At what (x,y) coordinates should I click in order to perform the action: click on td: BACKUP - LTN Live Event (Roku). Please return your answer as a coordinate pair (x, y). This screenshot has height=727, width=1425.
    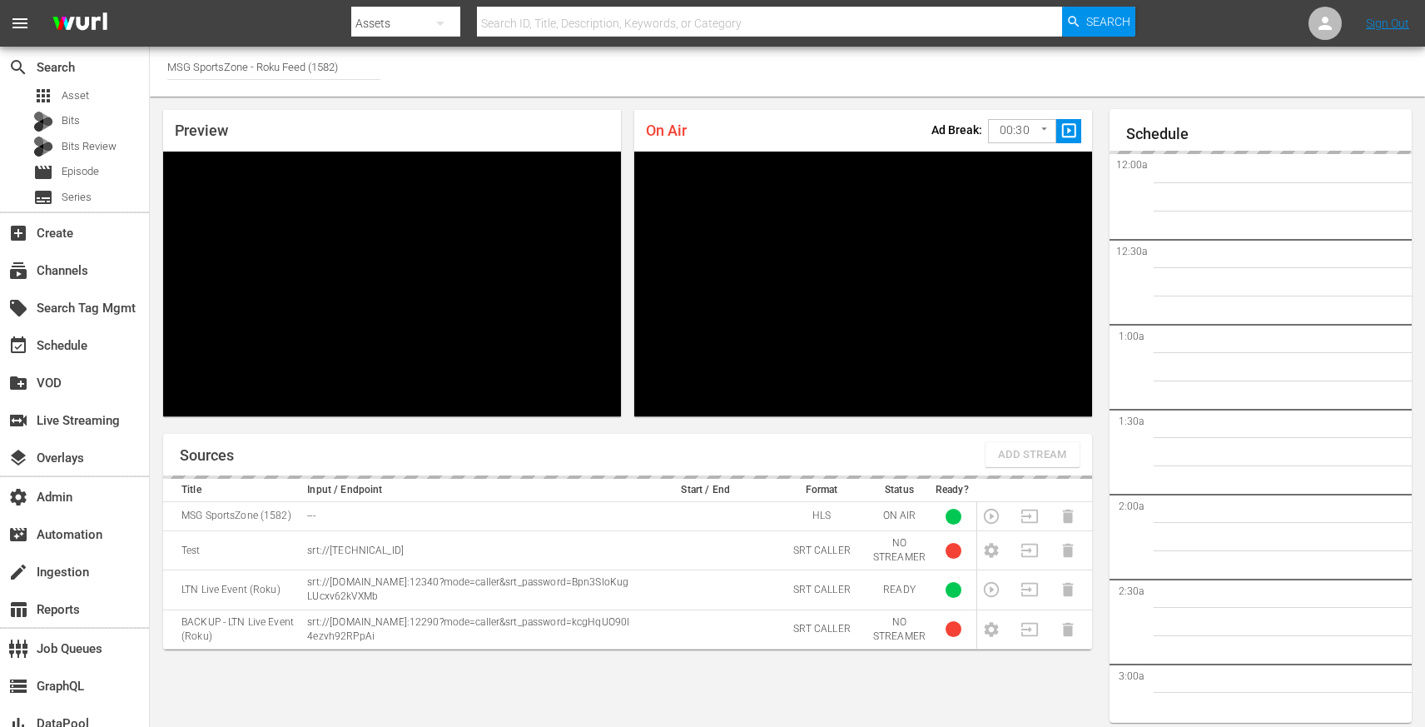
    Looking at the image, I should click on (232, 629).